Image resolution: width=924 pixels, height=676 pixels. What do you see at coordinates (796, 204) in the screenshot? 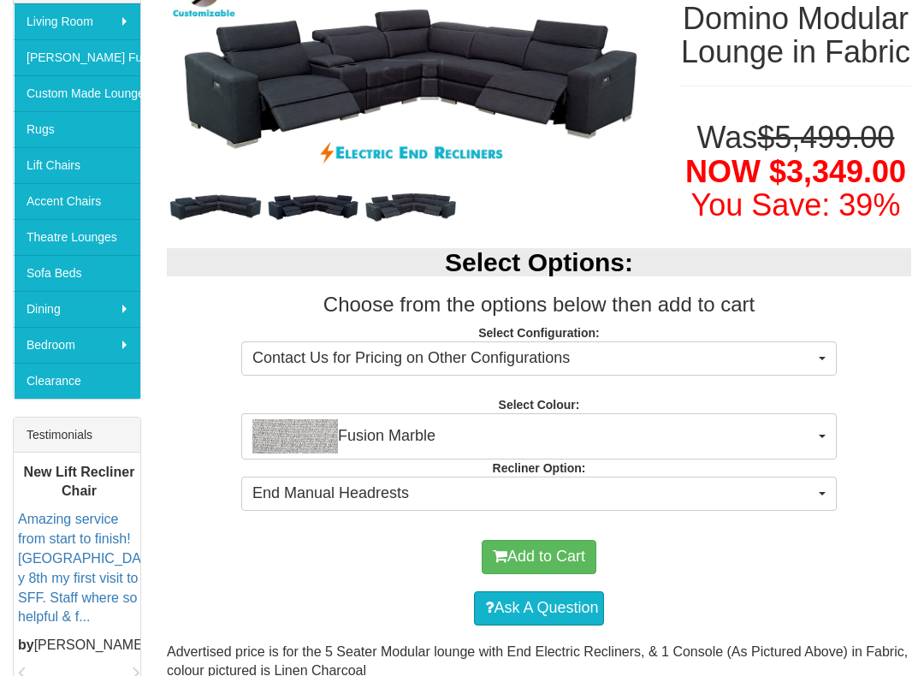
I see `font: You Save: 39%` at bounding box center [796, 204].